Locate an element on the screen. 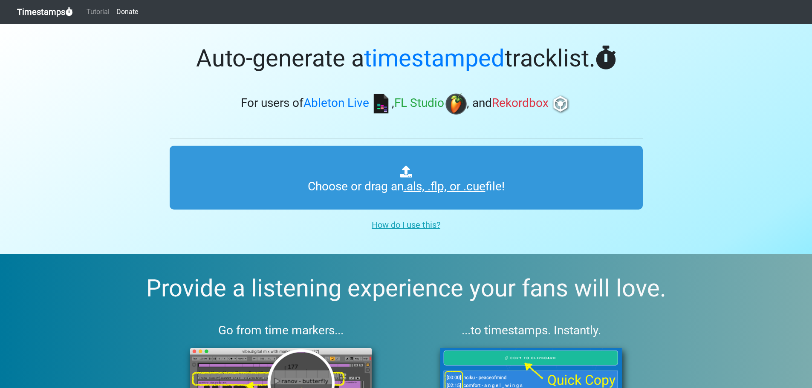 The width and height of the screenshot is (812, 388). span: timestamped is located at coordinates (434, 58).